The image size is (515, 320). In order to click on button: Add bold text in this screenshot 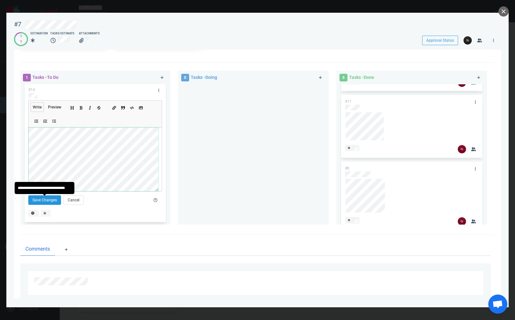, I will do `click(81, 107)`.